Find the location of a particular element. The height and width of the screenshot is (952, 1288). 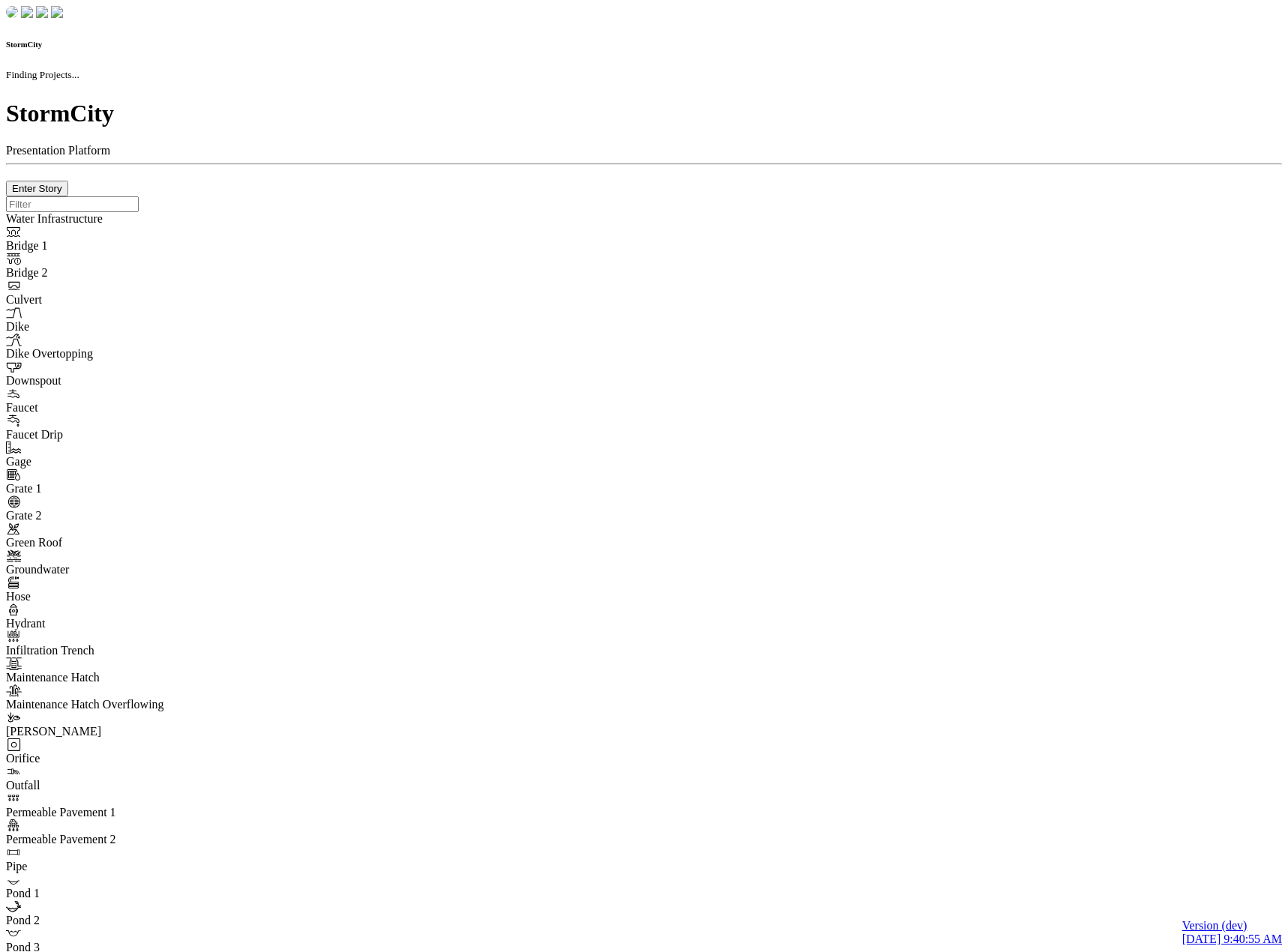

div: Orifice is located at coordinates (108, 759).